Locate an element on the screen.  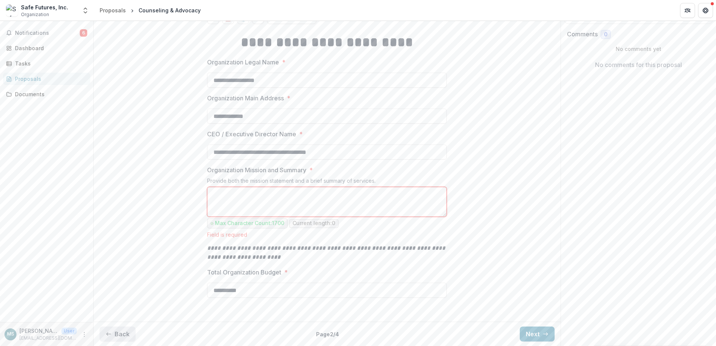
a: Dashboard is located at coordinates (46, 48).